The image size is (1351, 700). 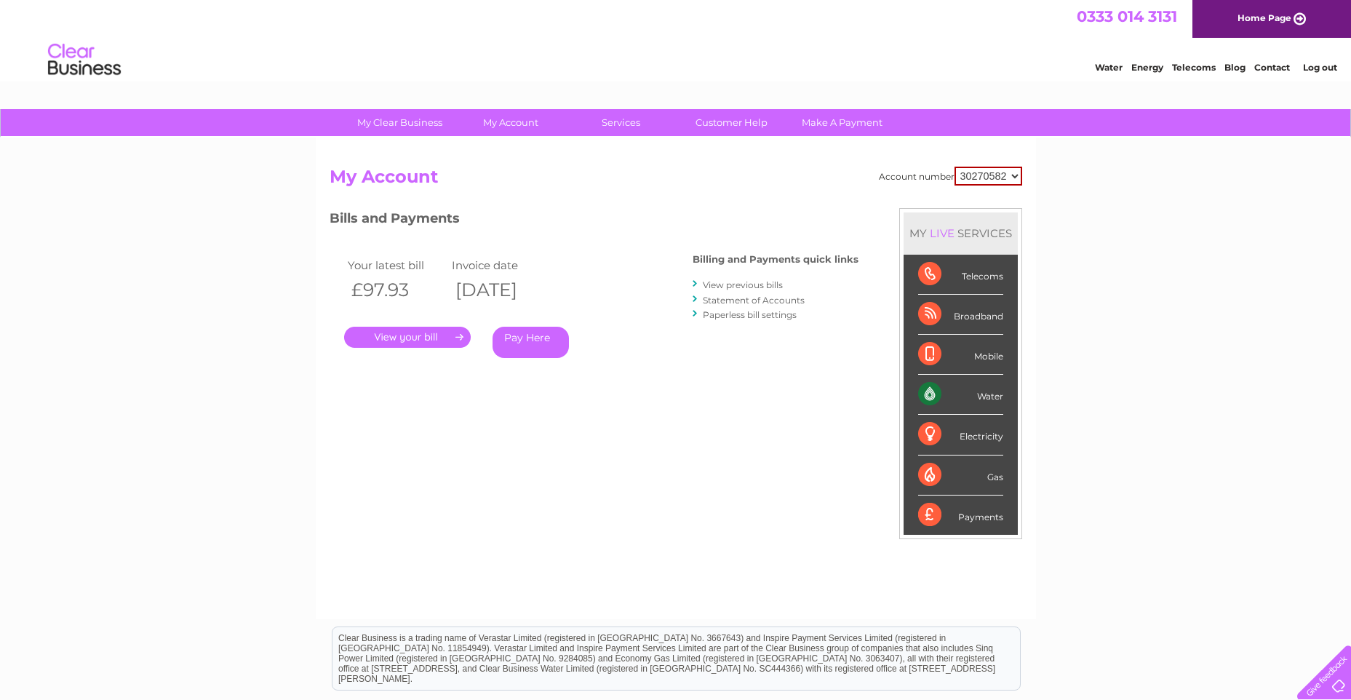 What do you see at coordinates (743, 284) in the screenshot?
I see `a: View previous bills` at bounding box center [743, 284].